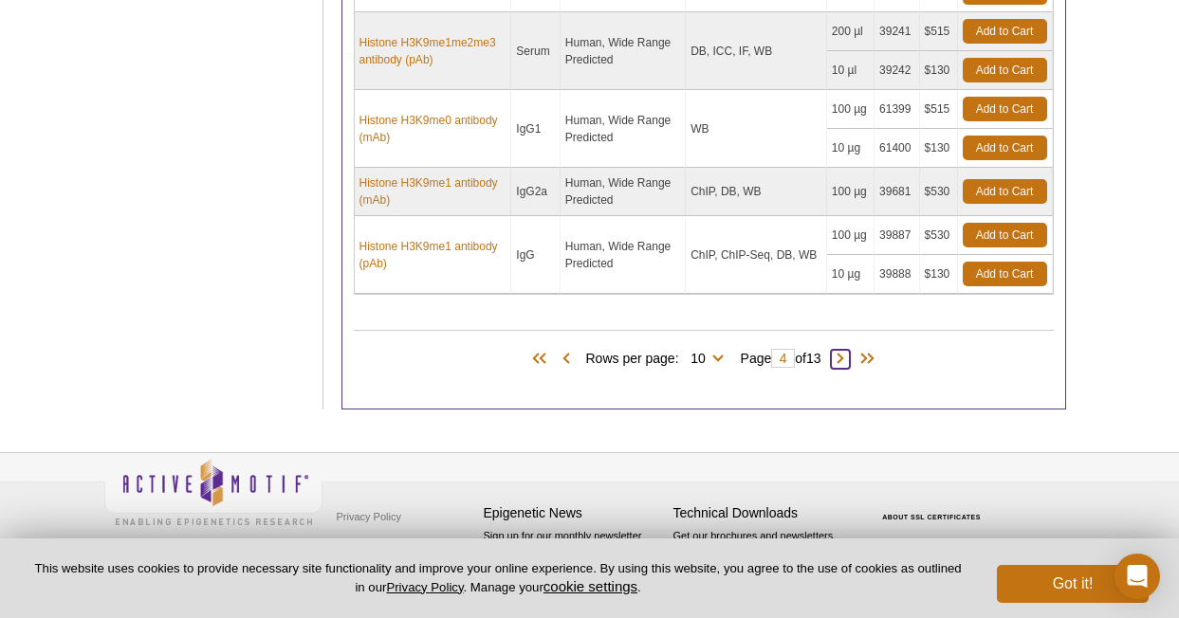  I want to click on button: cookie settings, so click(590, 586).